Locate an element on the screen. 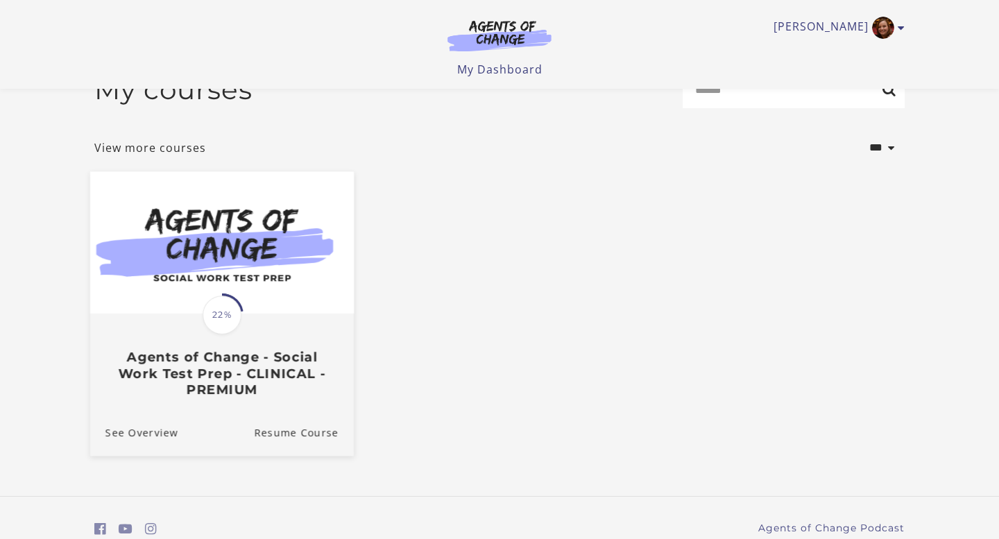  h2: My courses is located at coordinates (173, 89).